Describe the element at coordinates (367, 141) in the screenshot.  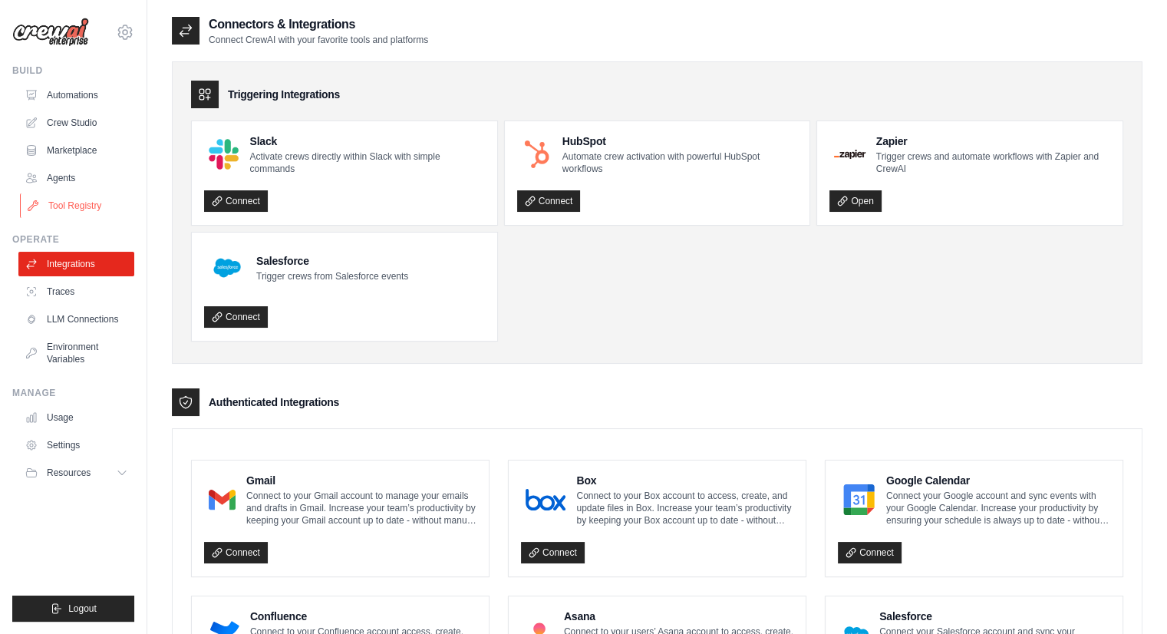
I see `h4: Slack` at that location.